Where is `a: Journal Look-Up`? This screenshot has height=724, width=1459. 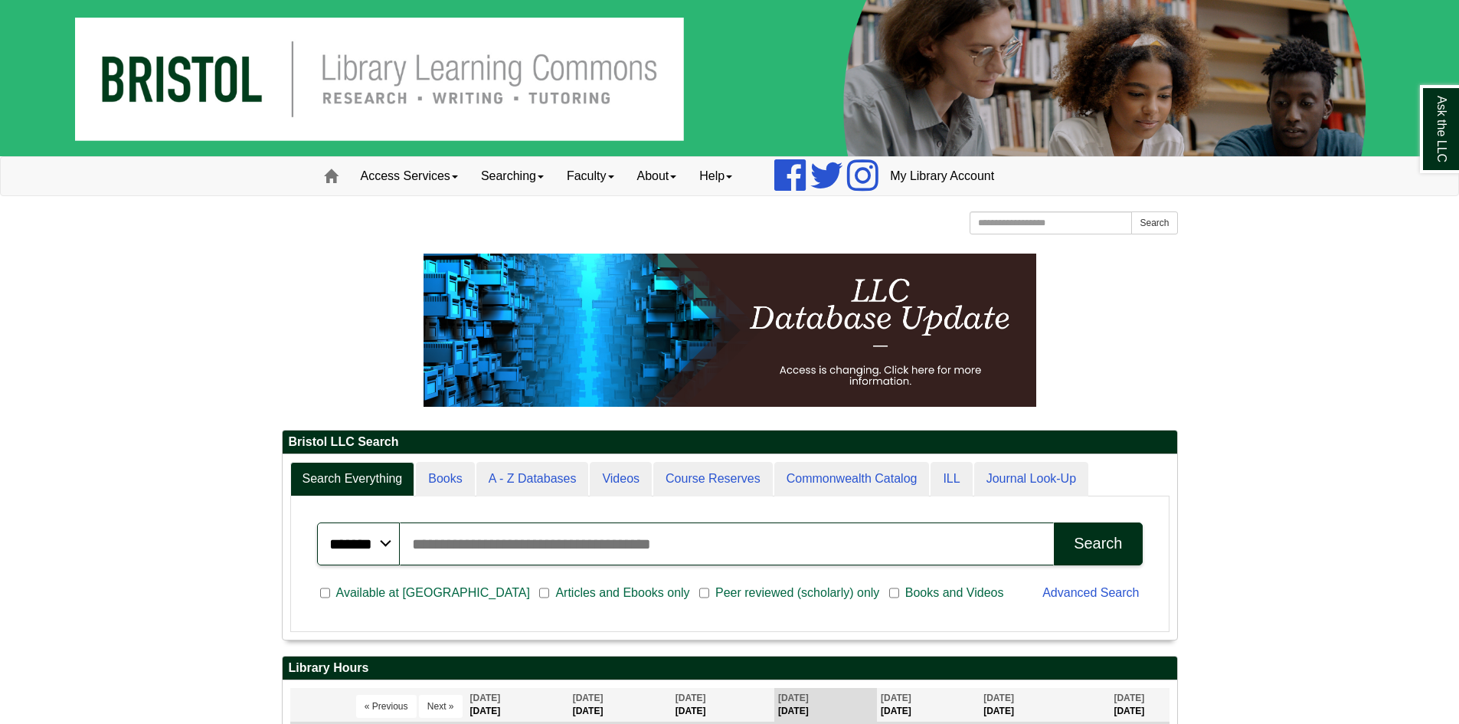
a: Journal Look-Up is located at coordinates (1031, 479).